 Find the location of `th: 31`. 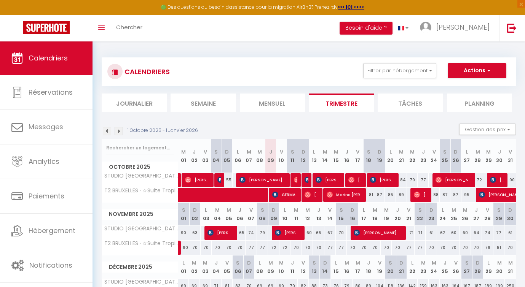

th: 31 is located at coordinates (510, 156).